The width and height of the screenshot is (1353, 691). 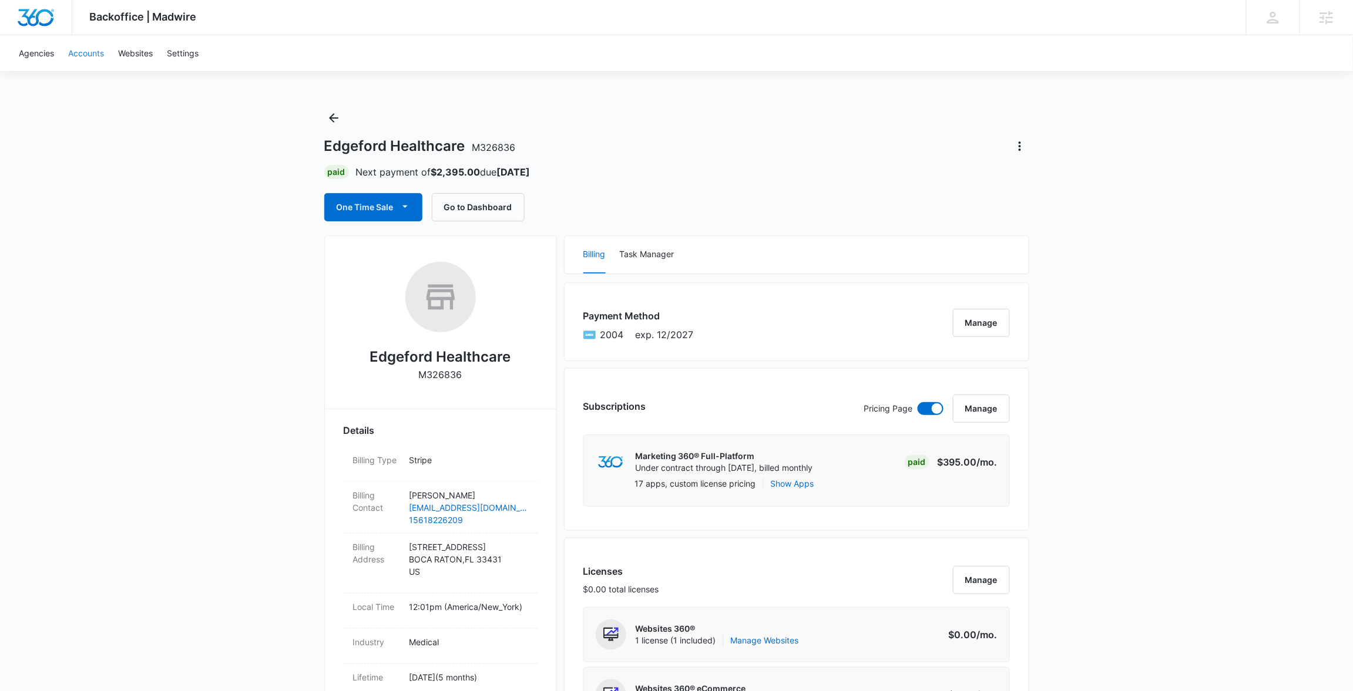 I want to click on button: Task Manager, so click(x=647, y=255).